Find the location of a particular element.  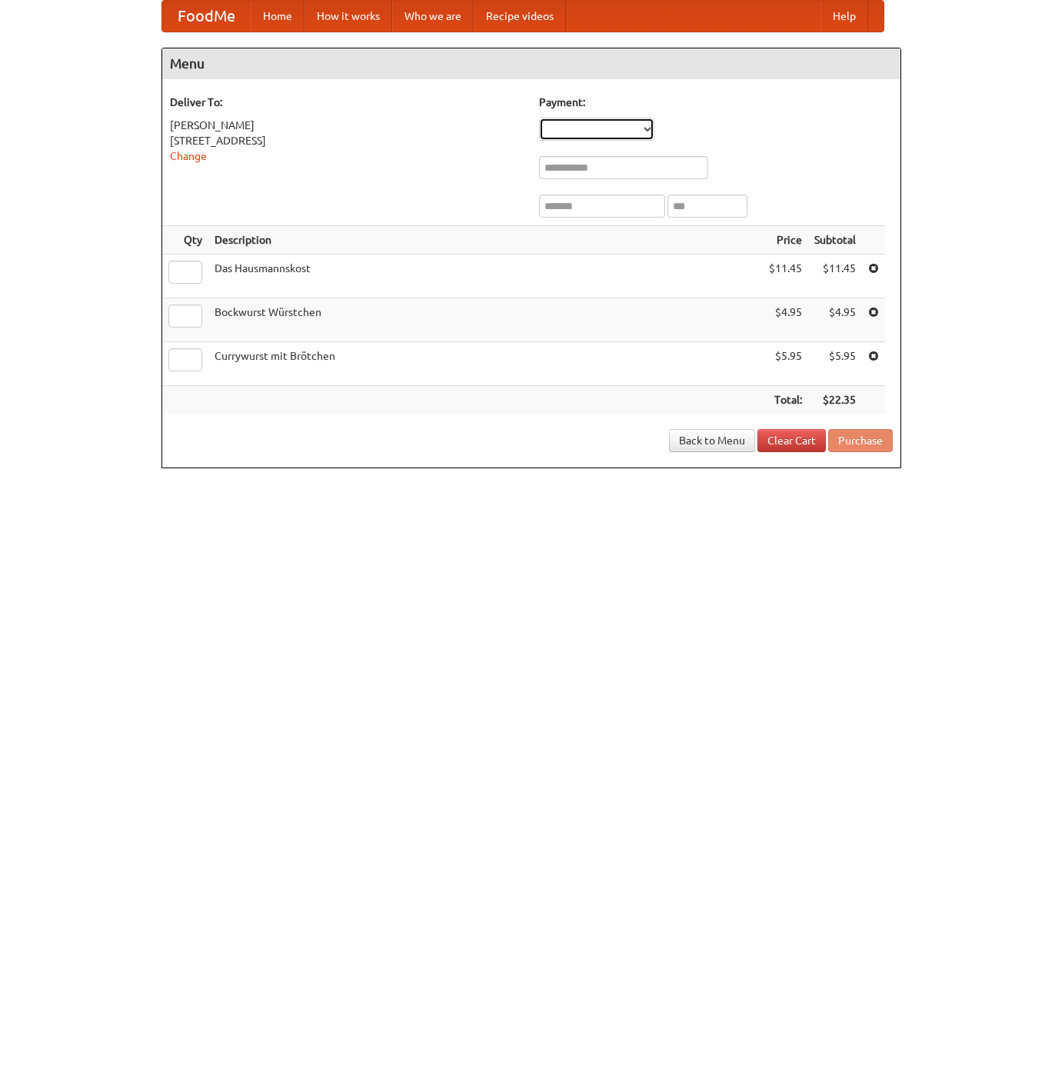

th: Price is located at coordinates (785, 240).